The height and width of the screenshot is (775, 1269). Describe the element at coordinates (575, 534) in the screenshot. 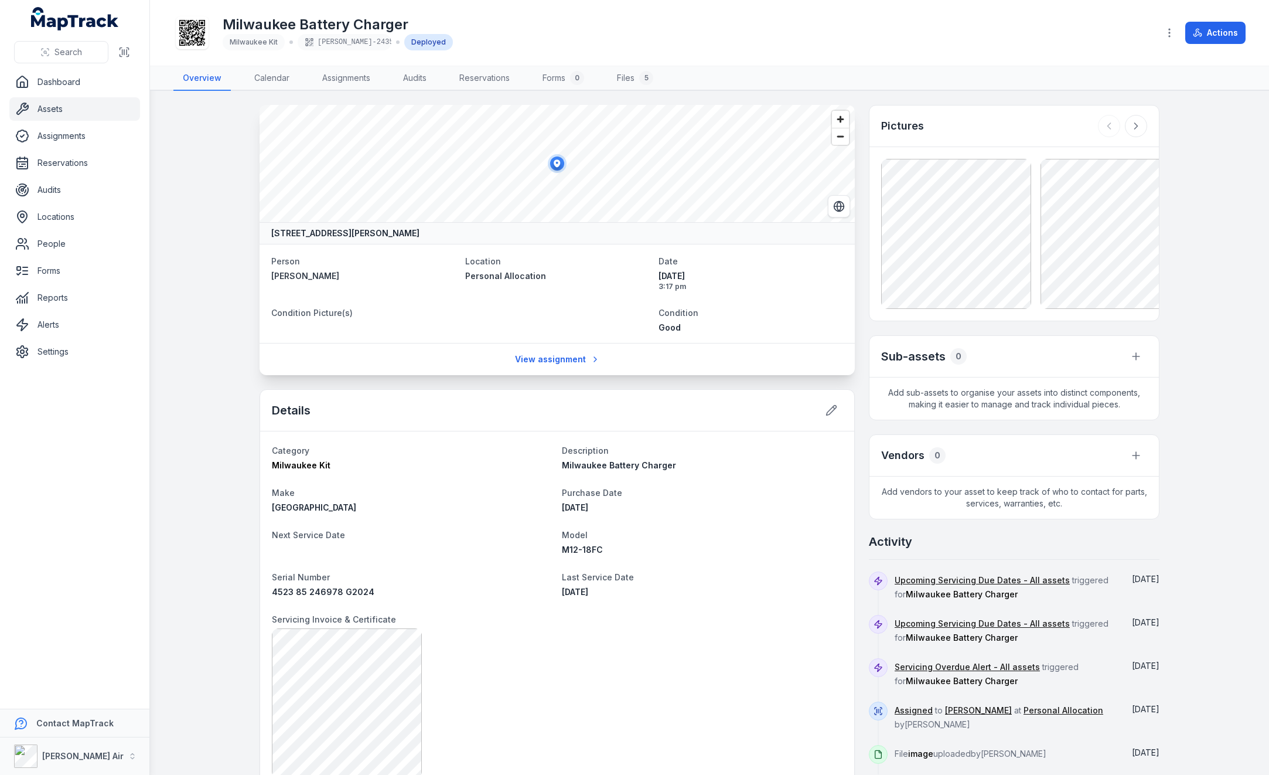

I see `span: Model` at that location.